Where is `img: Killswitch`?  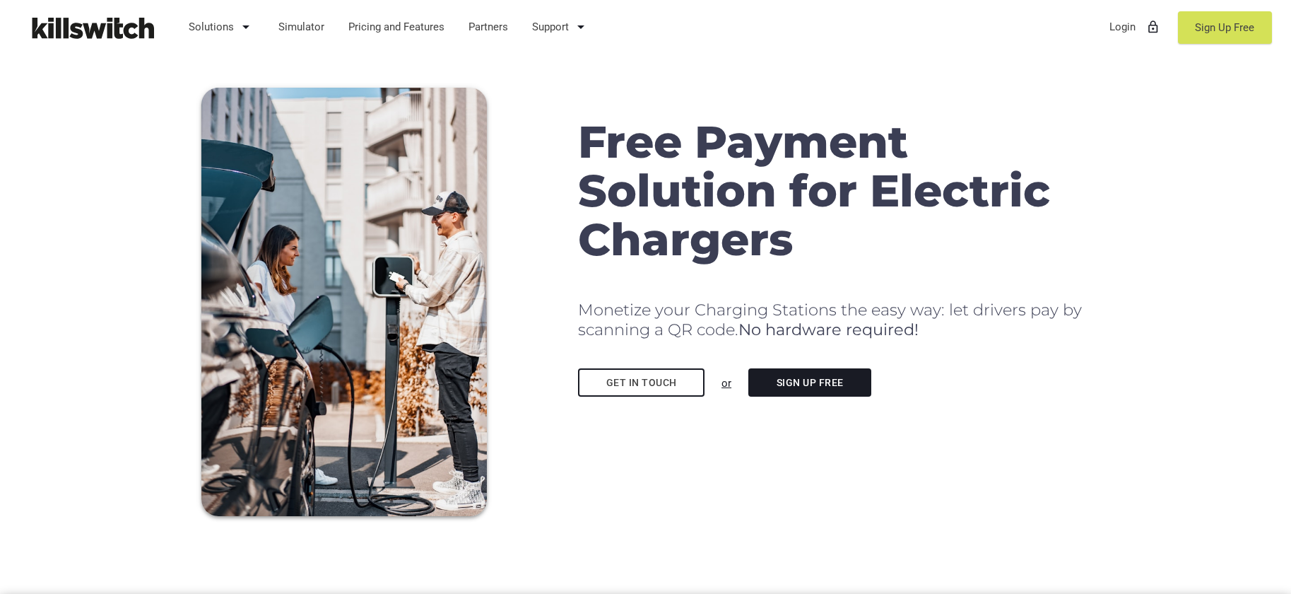
img: Killswitch is located at coordinates (92, 28).